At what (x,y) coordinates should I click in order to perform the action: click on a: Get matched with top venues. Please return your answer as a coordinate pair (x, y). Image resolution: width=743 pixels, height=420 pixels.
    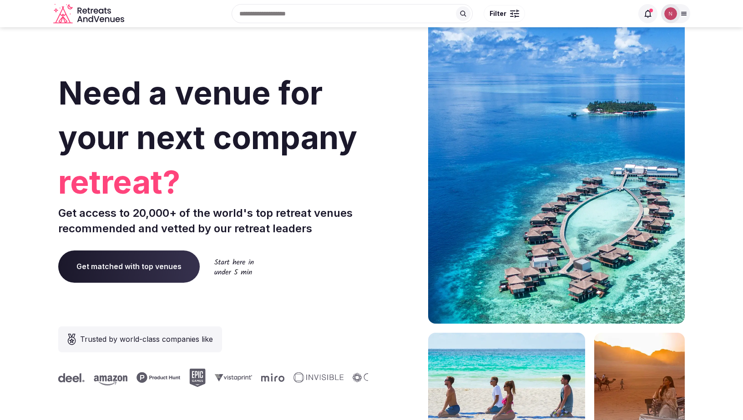
    Looking at the image, I should click on (129, 267).